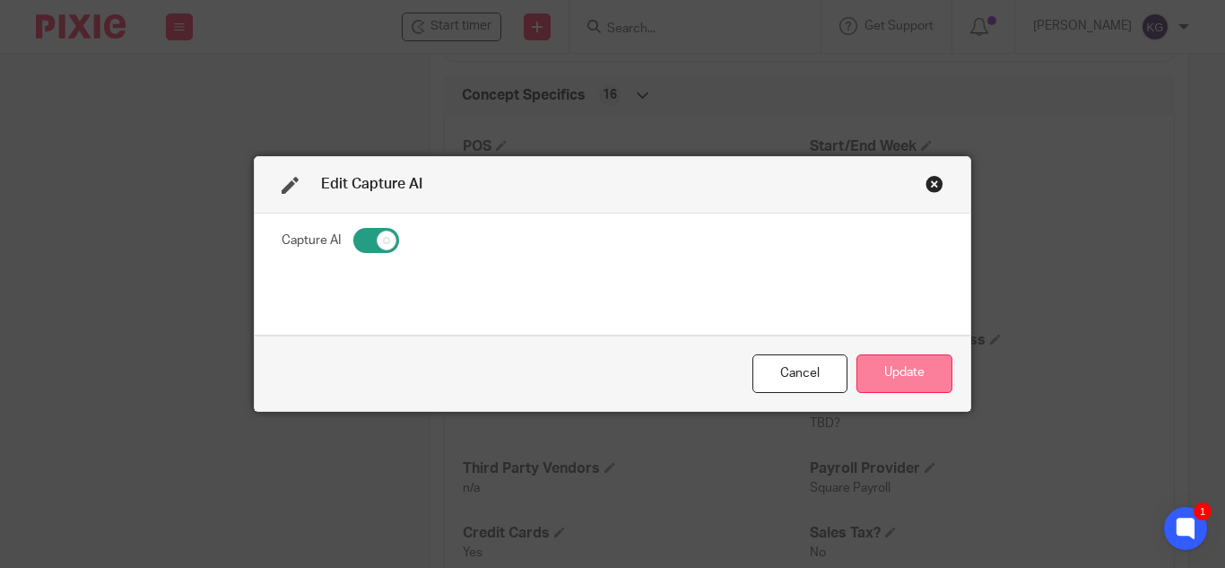 This screenshot has width=1225, height=568. Describe the element at coordinates (311, 240) in the screenshot. I see `label: Capture AI` at that location.